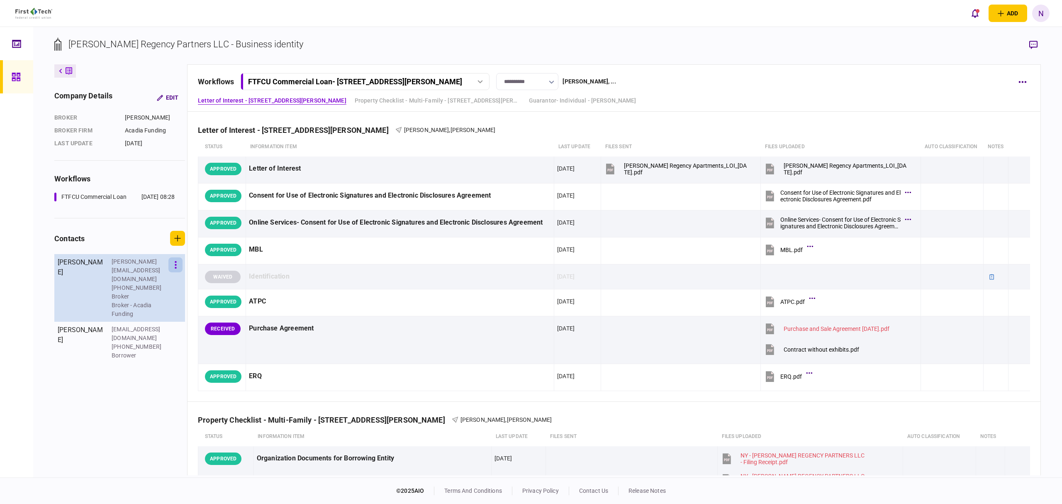 The height and width of the screenshot is (504, 1062). I want to click on div: NY - SULLIVAN REGENCY PARTNERS LLC - Filing Receipt.pdf, so click(803, 458).